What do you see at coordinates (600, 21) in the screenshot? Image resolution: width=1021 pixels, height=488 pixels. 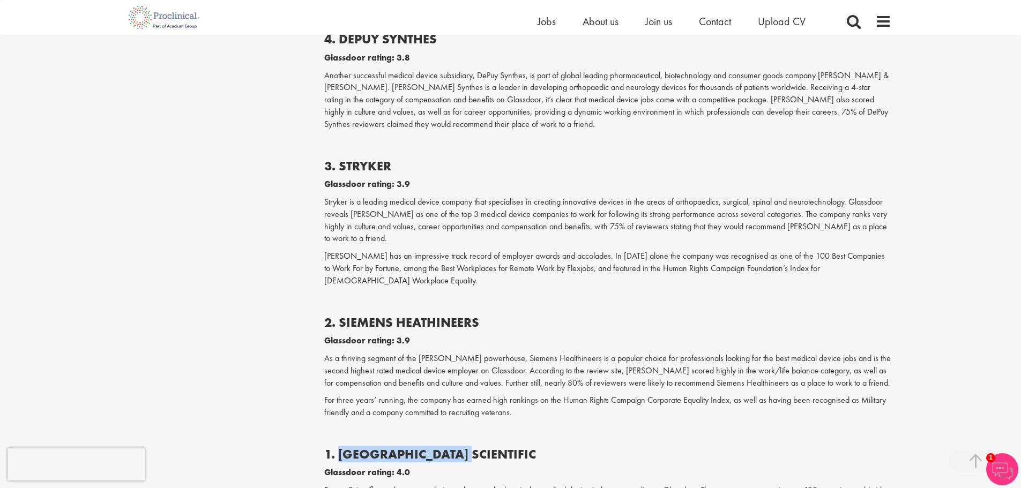 I see `a: About us` at bounding box center [600, 21].